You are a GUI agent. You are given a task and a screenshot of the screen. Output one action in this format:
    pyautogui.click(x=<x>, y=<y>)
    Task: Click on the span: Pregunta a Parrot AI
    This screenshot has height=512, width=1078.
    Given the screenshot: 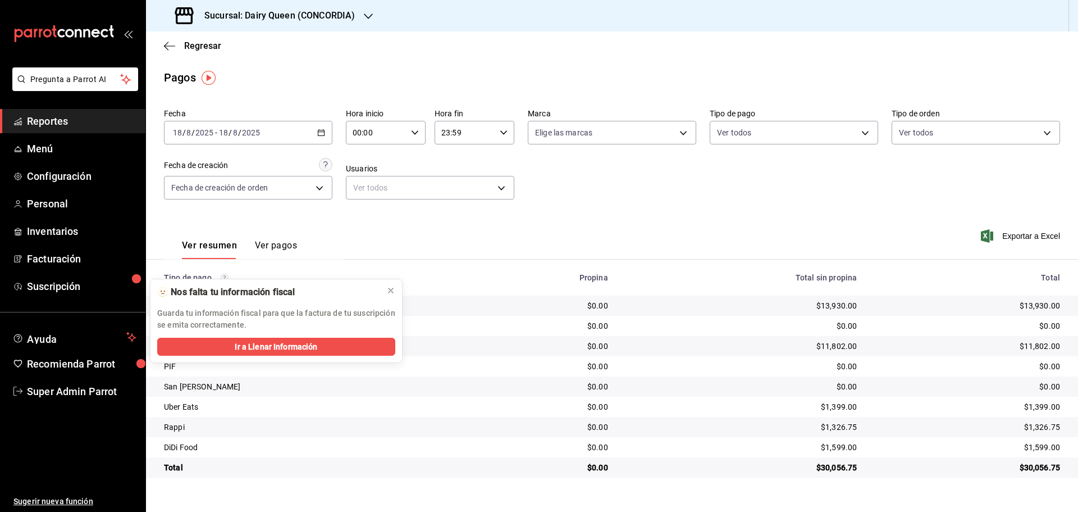 What is the action you would take?
    pyautogui.click(x=75, y=79)
    